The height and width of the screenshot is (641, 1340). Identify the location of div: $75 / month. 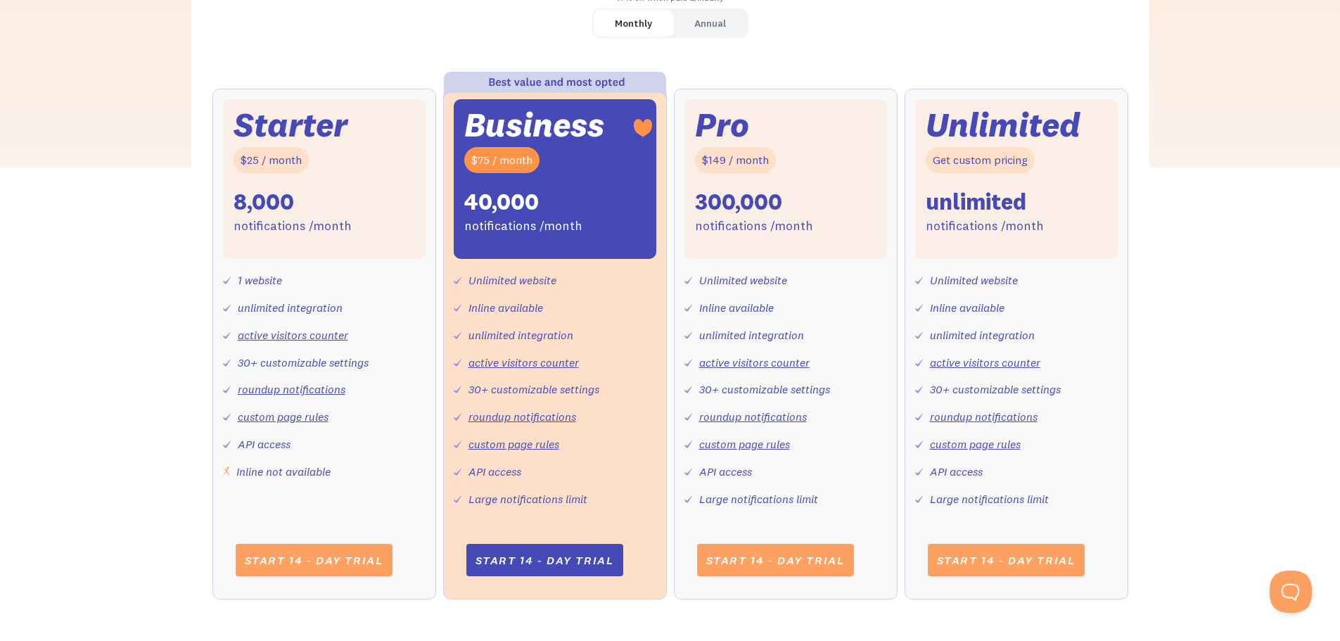
(502, 160).